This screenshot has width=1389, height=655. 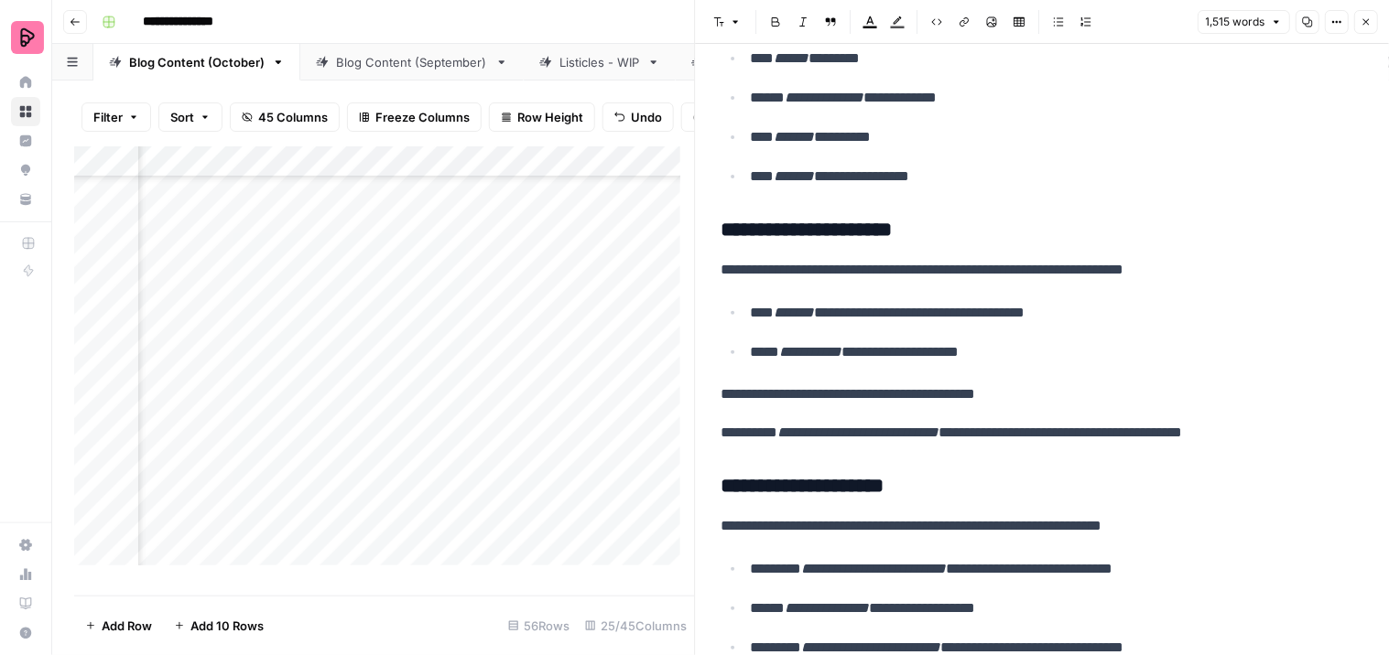 What do you see at coordinates (118, 626) in the screenshot?
I see `button: Add Row` at bounding box center [118, 626].